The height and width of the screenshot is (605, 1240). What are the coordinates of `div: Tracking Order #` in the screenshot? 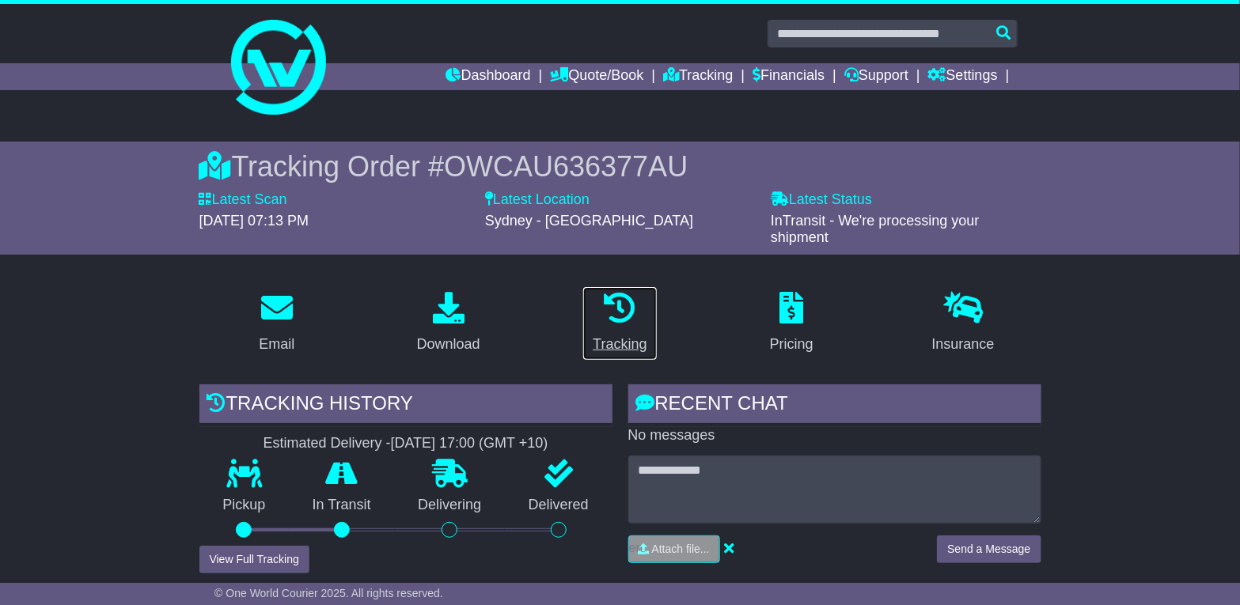 It's located at (620, 166).